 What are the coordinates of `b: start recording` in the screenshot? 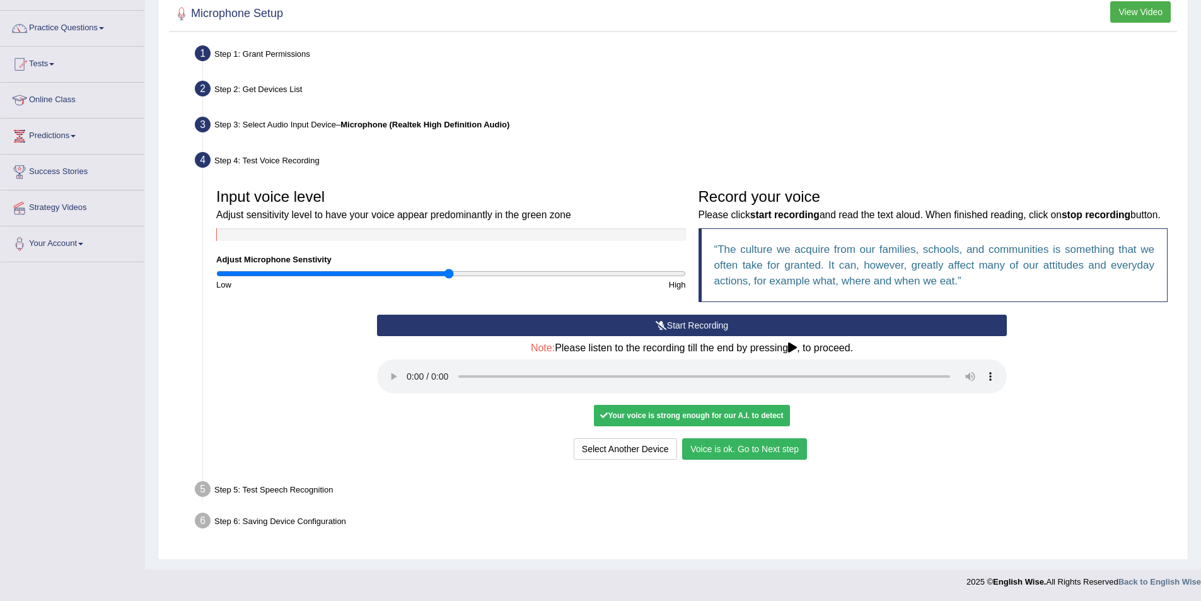 It's located at (785, 214).